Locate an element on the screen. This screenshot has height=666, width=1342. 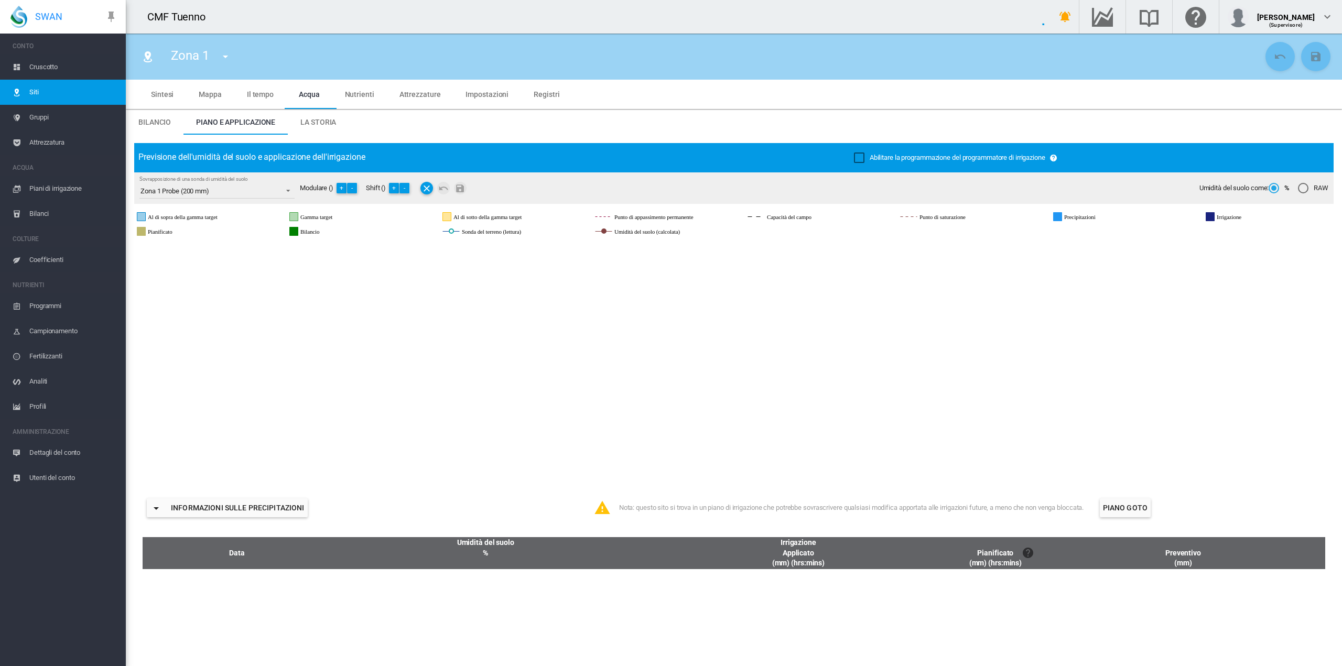
g: Umidità del suolo (calcolata) is located at coordinates (660, 232).